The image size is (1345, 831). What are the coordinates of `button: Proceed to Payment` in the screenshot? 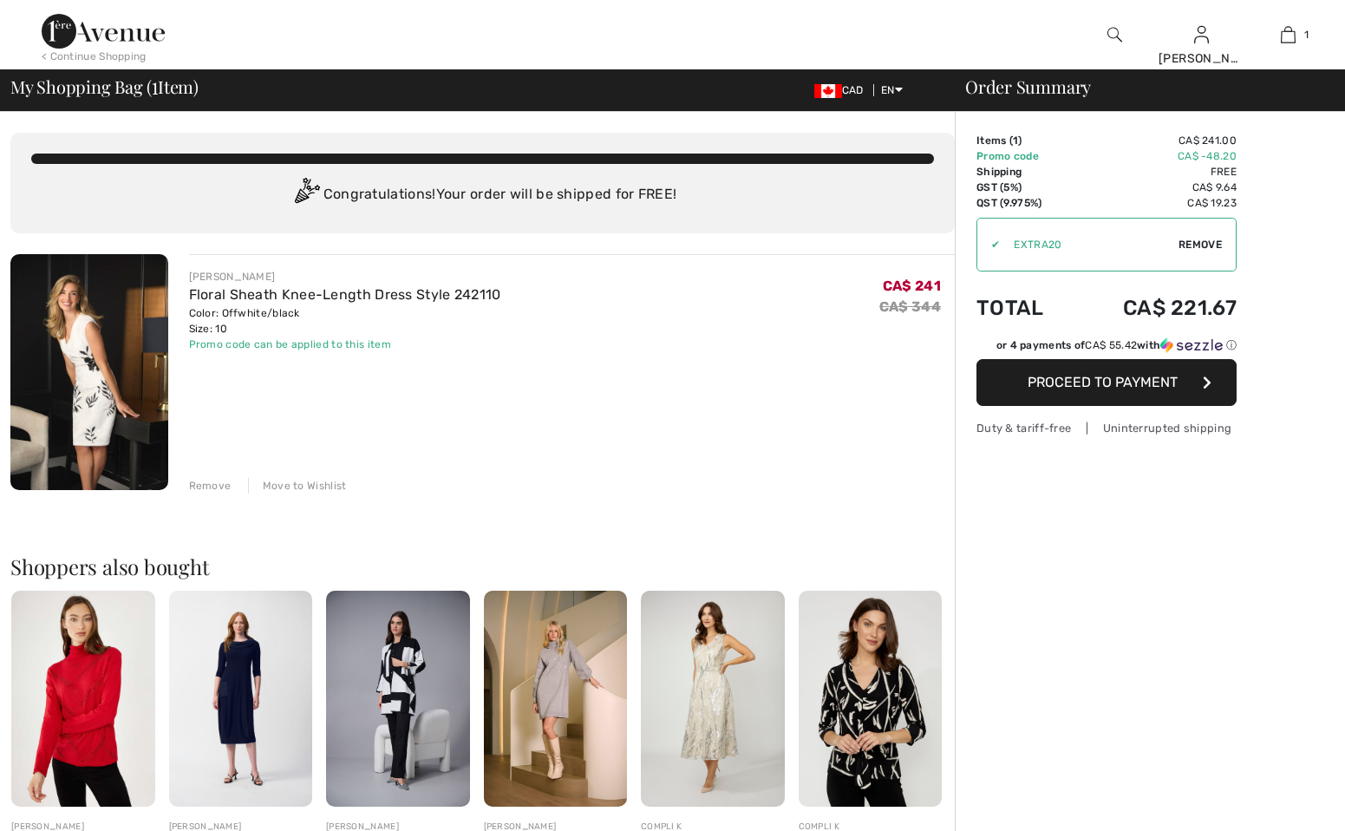 It's located at (1107, 382).